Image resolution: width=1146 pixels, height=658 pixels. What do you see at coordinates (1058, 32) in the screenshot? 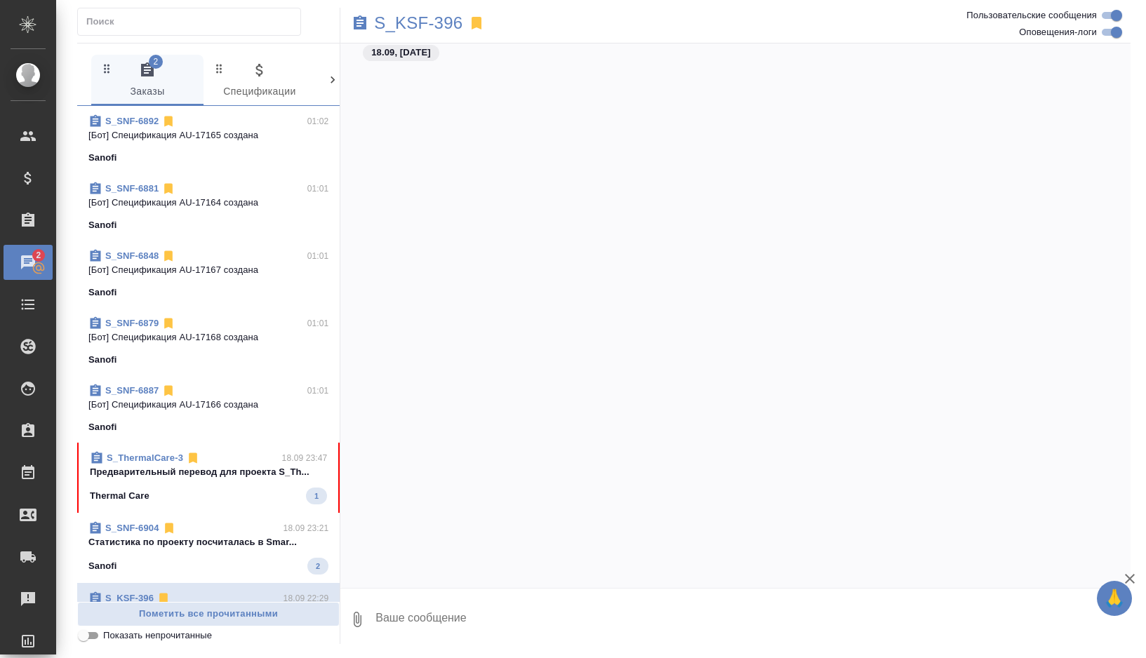
I see `span: Оповещения-логи` at bounding box center [1058, 32].